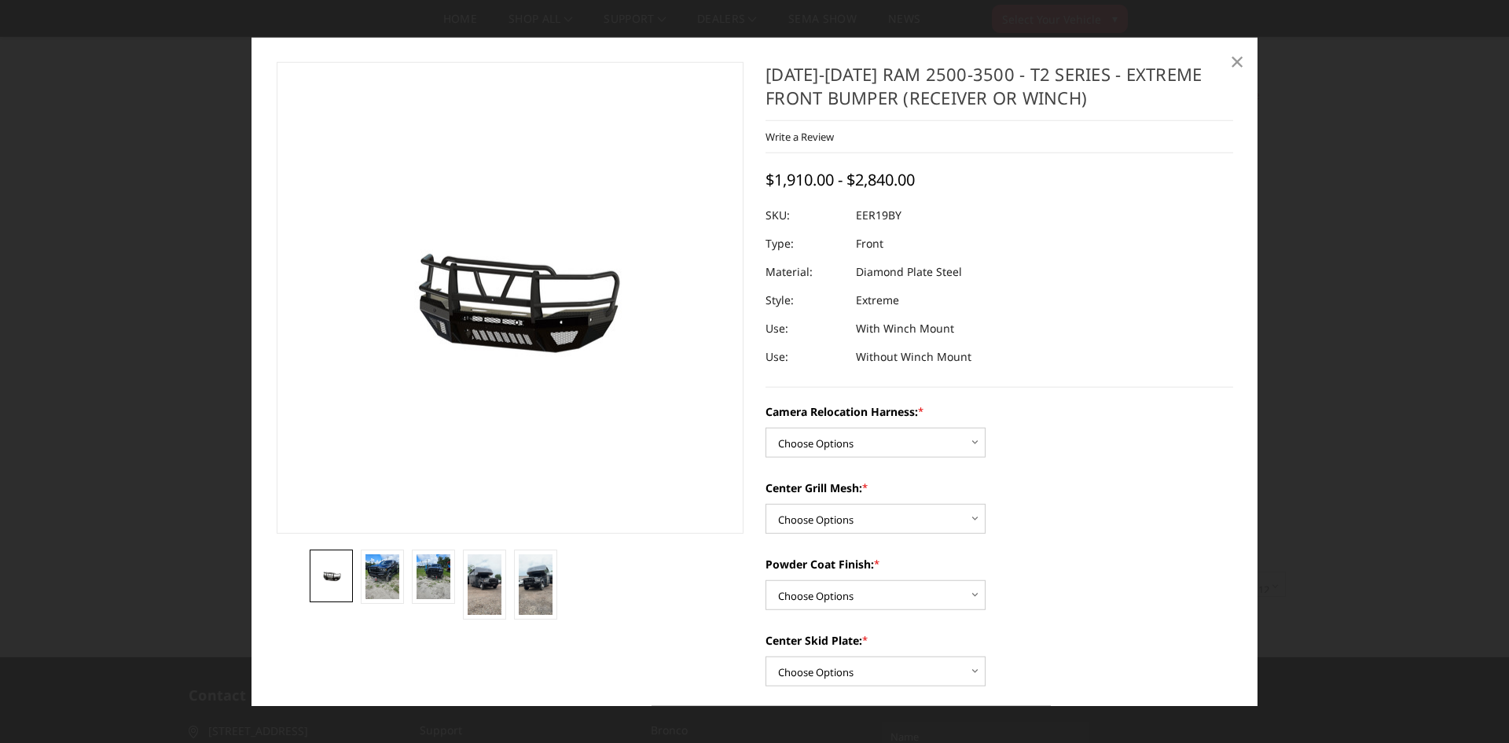  Describe the element at coordinates (999, 487) in the screenshot. I see `label: Center Grill Mesh:` at that location.